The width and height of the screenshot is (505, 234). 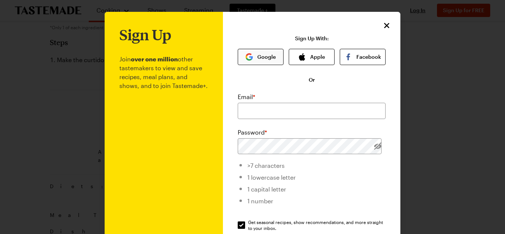 What do you see at coordinates (266, 189) in the screenshot?
I see `span: 1 capital letter` at bounding box center [266, 189].